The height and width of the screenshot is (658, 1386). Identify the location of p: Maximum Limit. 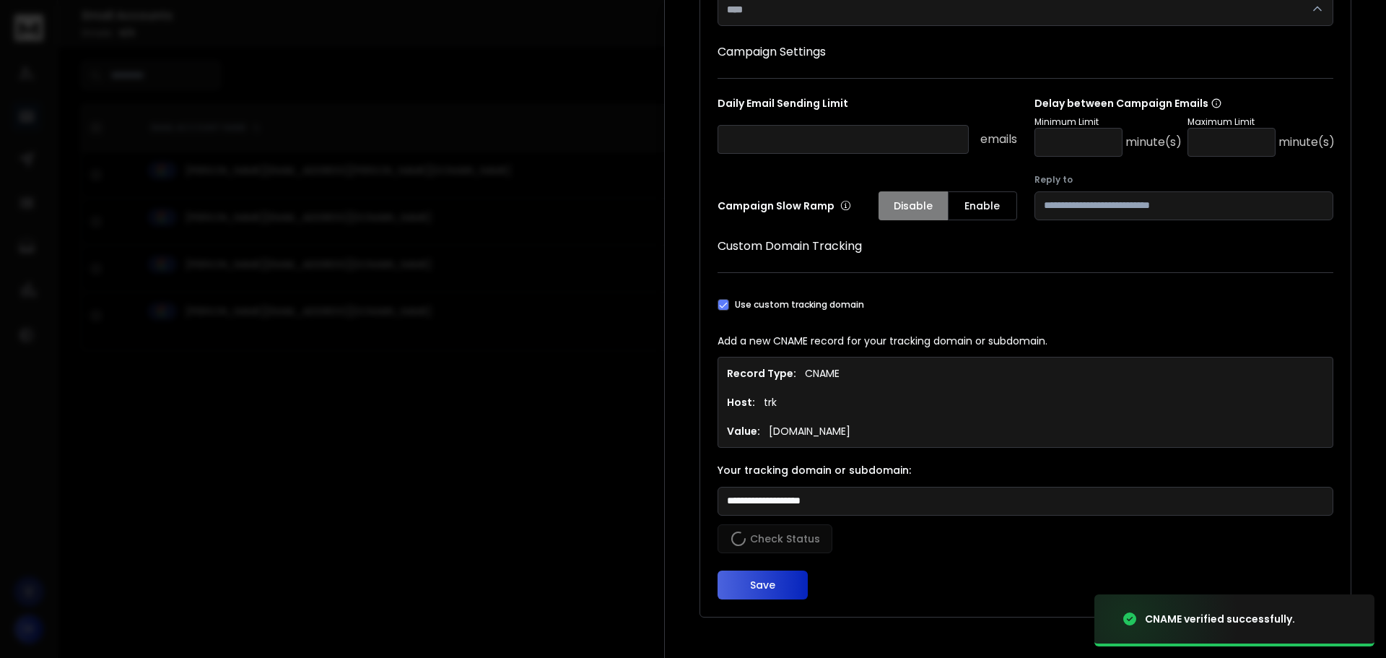
(1261, 122).